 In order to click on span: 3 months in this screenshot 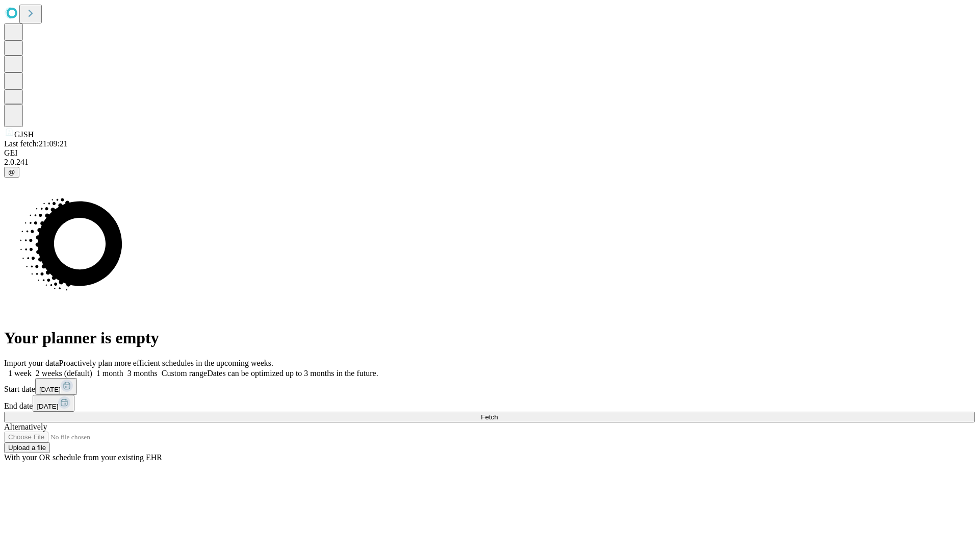, I will do `click(142, 373)`.